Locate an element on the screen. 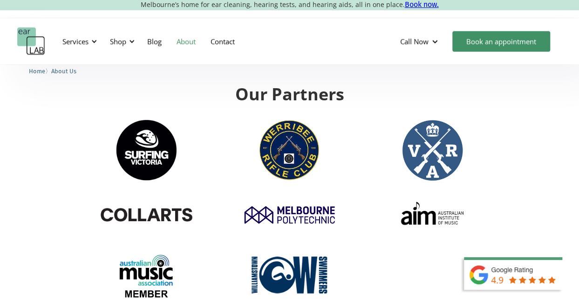 This screenshot has height=308, width=579. a: About Us is located at coordinates (64, 70).